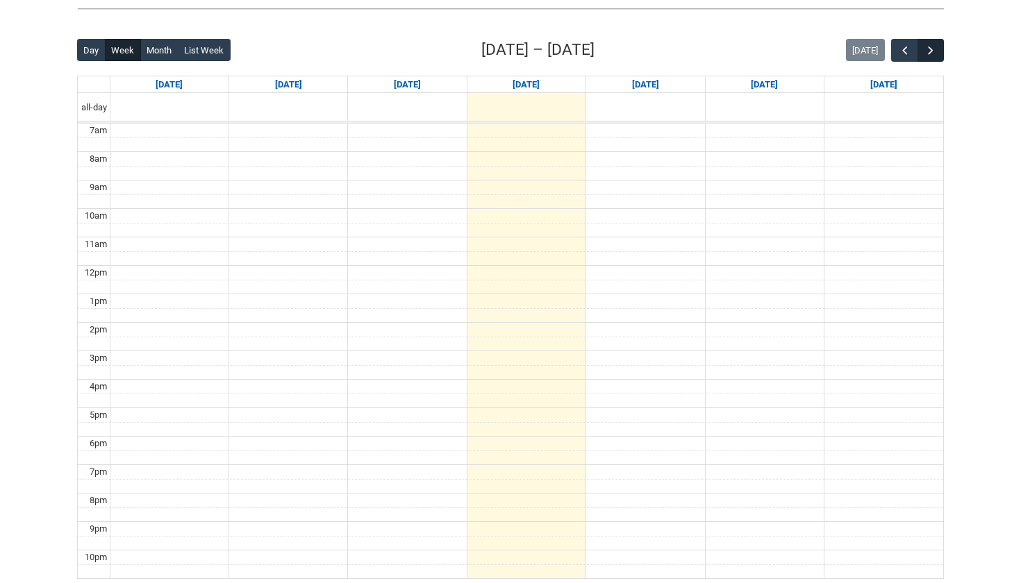 Image resolution: width=1021 pixels, height=583 pixels. Describe the element at coordinates (931, 50) in the screenshot. I see `button: Next Week` at that location.